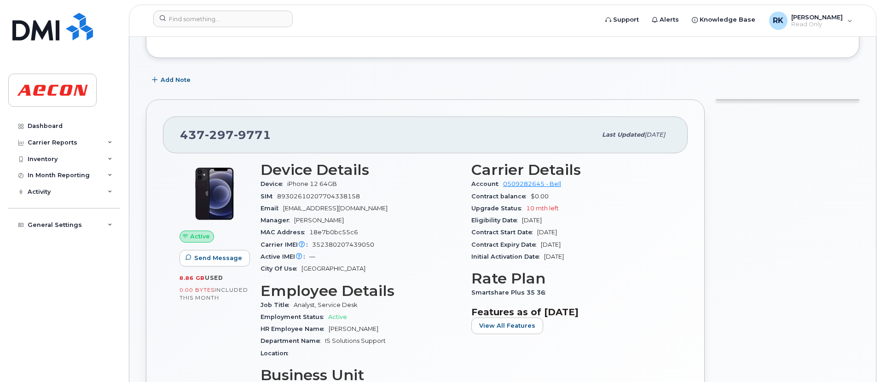 Image resolution: width=881 pixels, height=382 pixels. What do you see at coordinates (360, 291) in the screenshot?
I see `h3: Employee Details` at bounding box center [360, 291].